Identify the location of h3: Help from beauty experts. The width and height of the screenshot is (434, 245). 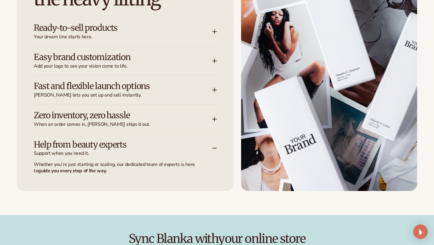
(114, 144).